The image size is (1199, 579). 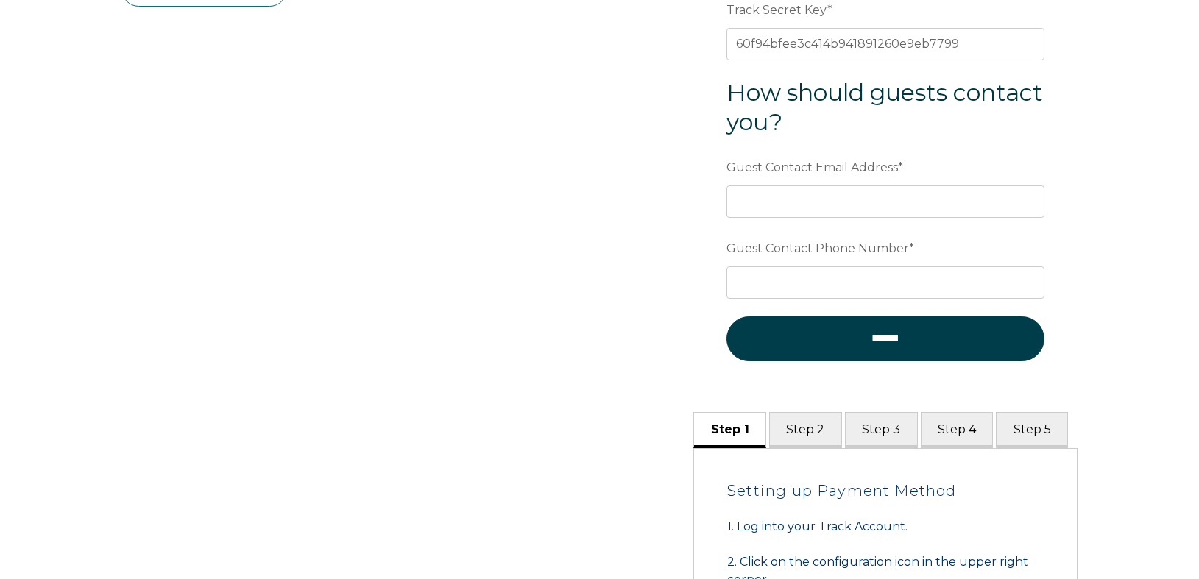 I want to click on button: Step 1, so click(x=729, y=430).